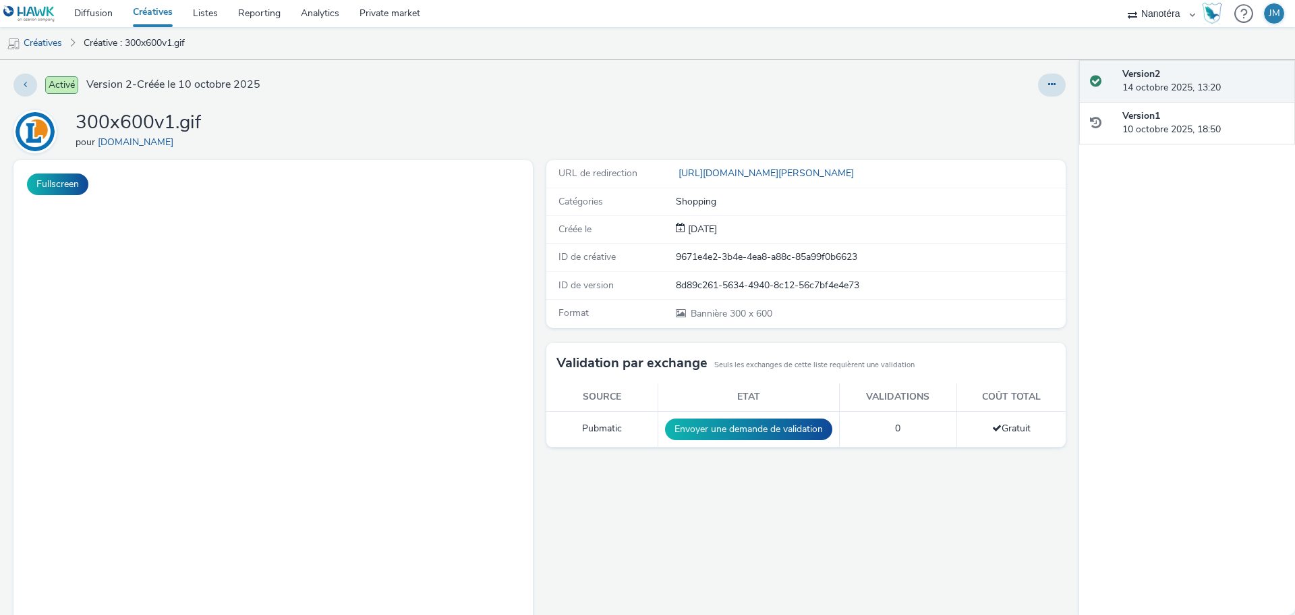 The image size is (1295, 615). What do you see at coordinates (1215, 13) in the screenshot?
I see `a: Hawk Academy` at bounding box center [1215, 13].